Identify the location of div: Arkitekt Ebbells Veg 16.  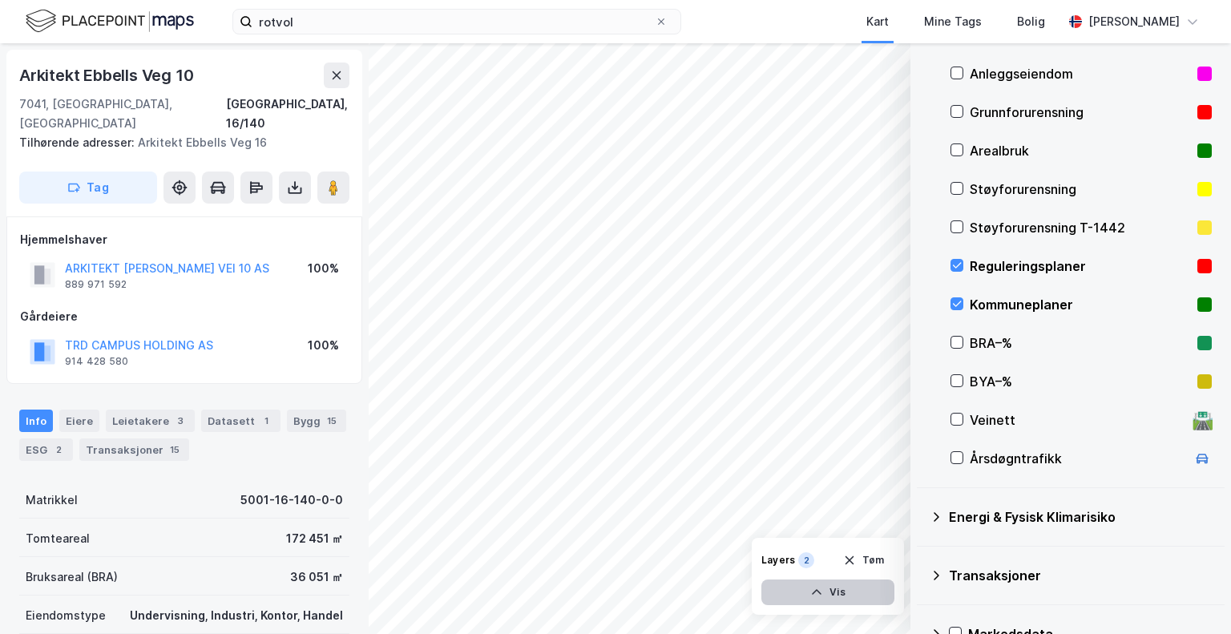
(178, 143).